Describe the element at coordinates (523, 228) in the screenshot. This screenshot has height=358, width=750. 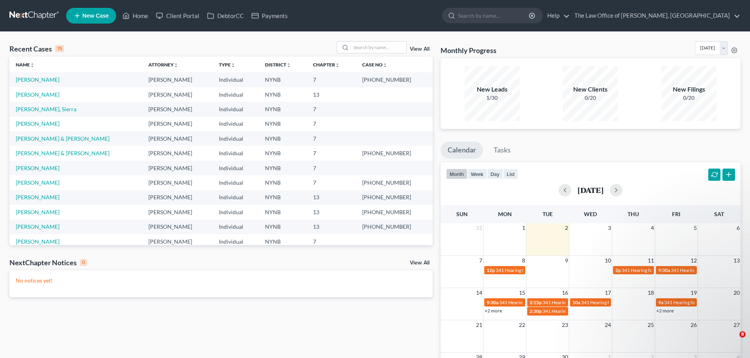
I see `span: 1` at that location.